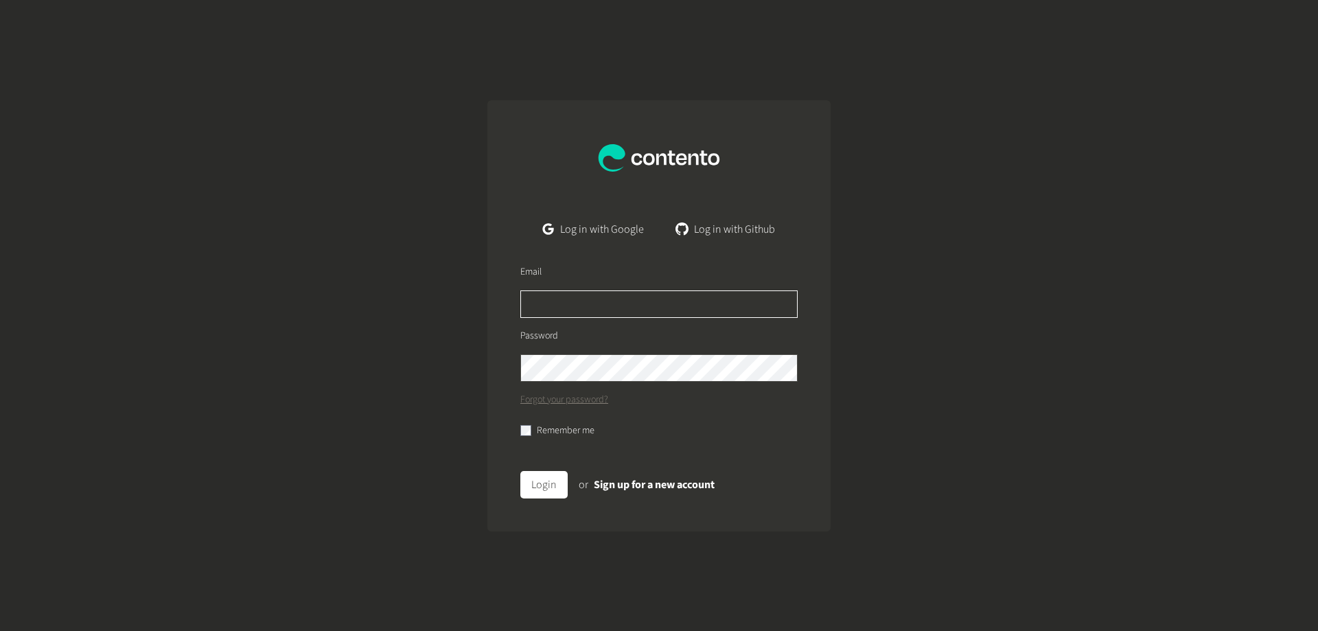  Describe the element at coordinates (566, 430) in the screenshot. I see `label: Remember me` at that location.